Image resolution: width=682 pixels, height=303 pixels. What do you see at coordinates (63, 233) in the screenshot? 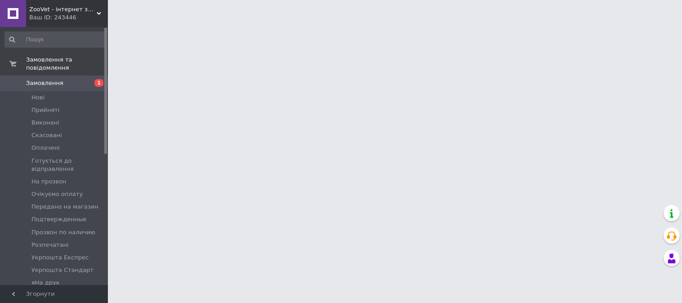
I see `span: Прозвон по наличию` at bounding box center [63, 233].